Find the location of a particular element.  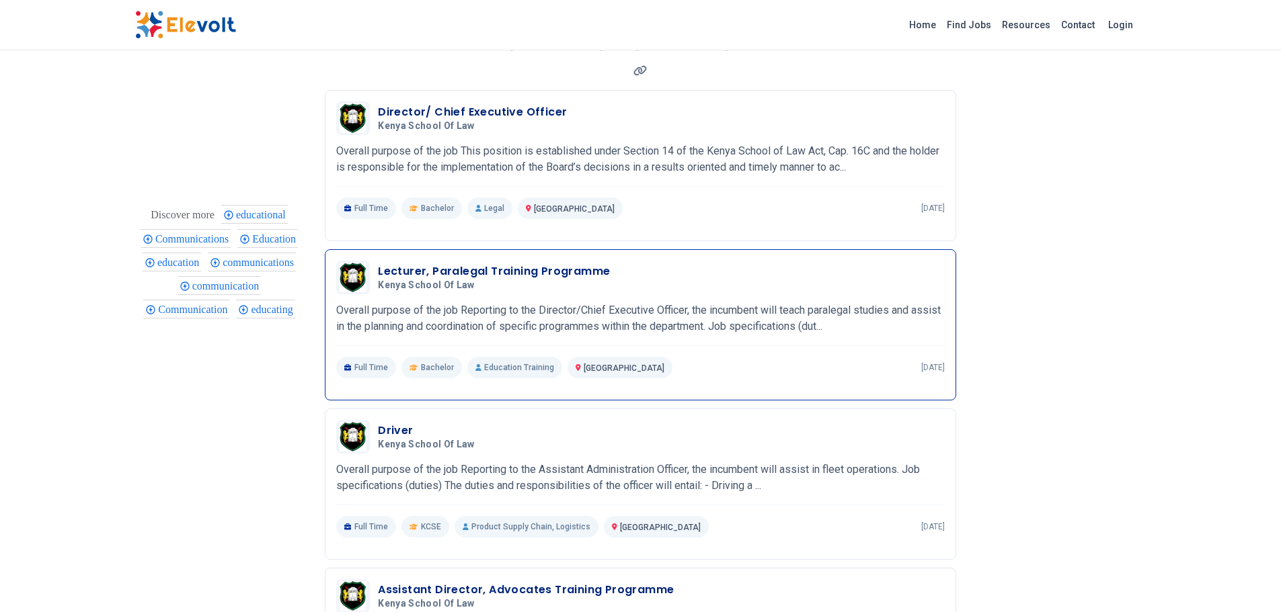

a: Resources is located at coordinates (1026, 25).